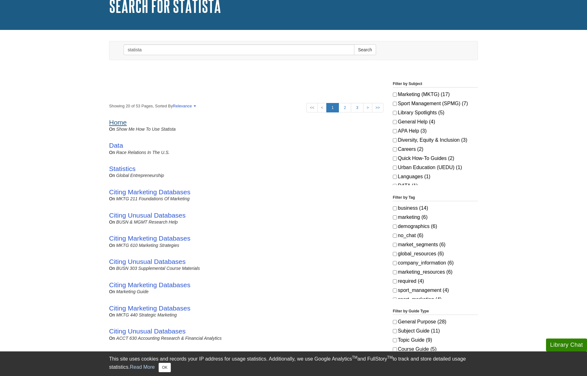 Image resolution: width=587 pixels, height=376 pixels. Describe the element at coordinates (395, 340) in the screenshot. I see `input: Topic Guide (9)` at that location.